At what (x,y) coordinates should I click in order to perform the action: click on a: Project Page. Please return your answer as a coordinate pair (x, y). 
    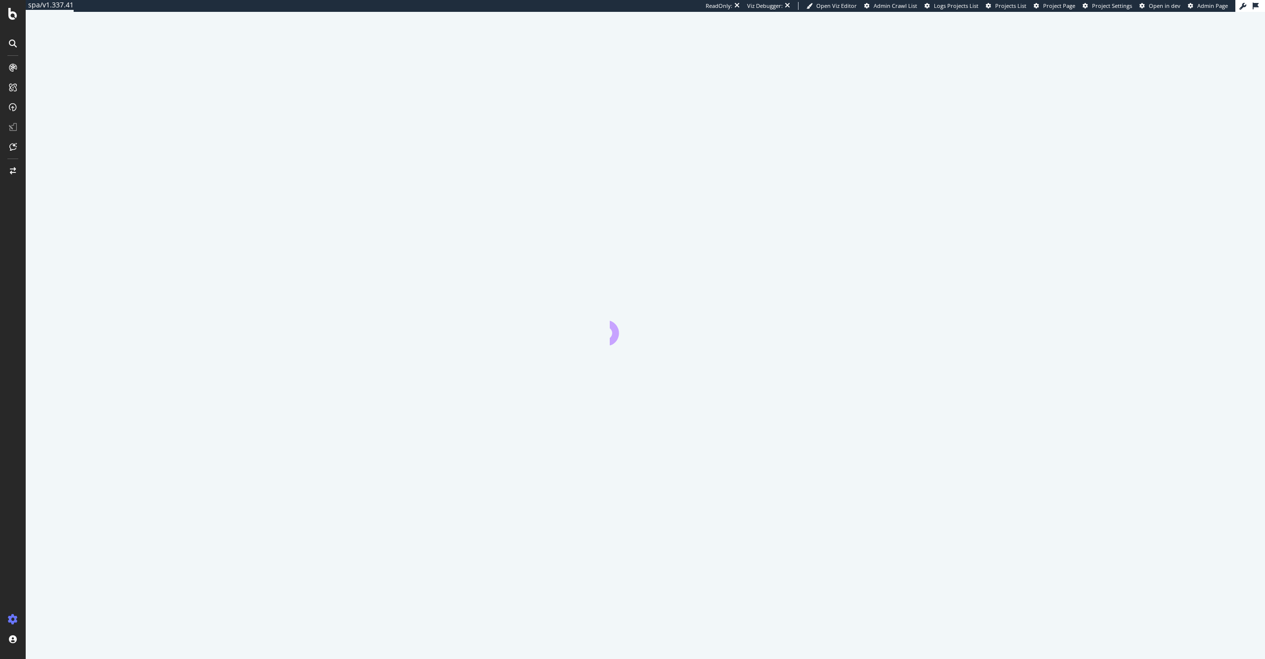
    Looking at the image, I should click on (1054, 6).